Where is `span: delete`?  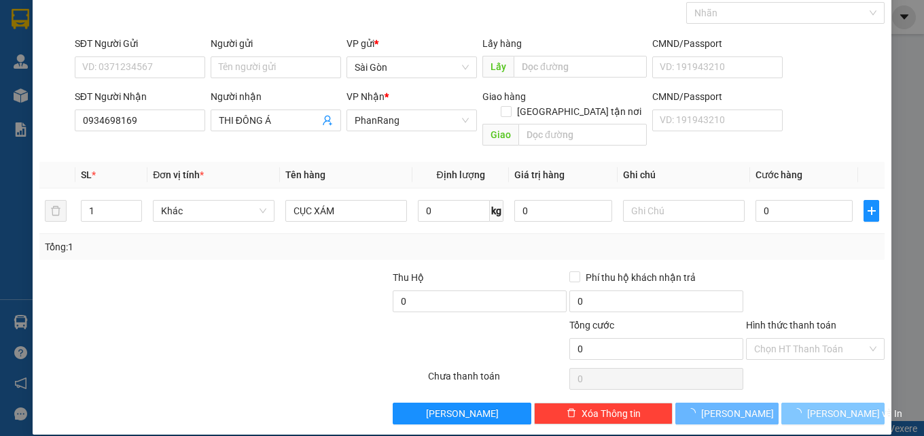 span: delete is located at coordinates (572, 413).